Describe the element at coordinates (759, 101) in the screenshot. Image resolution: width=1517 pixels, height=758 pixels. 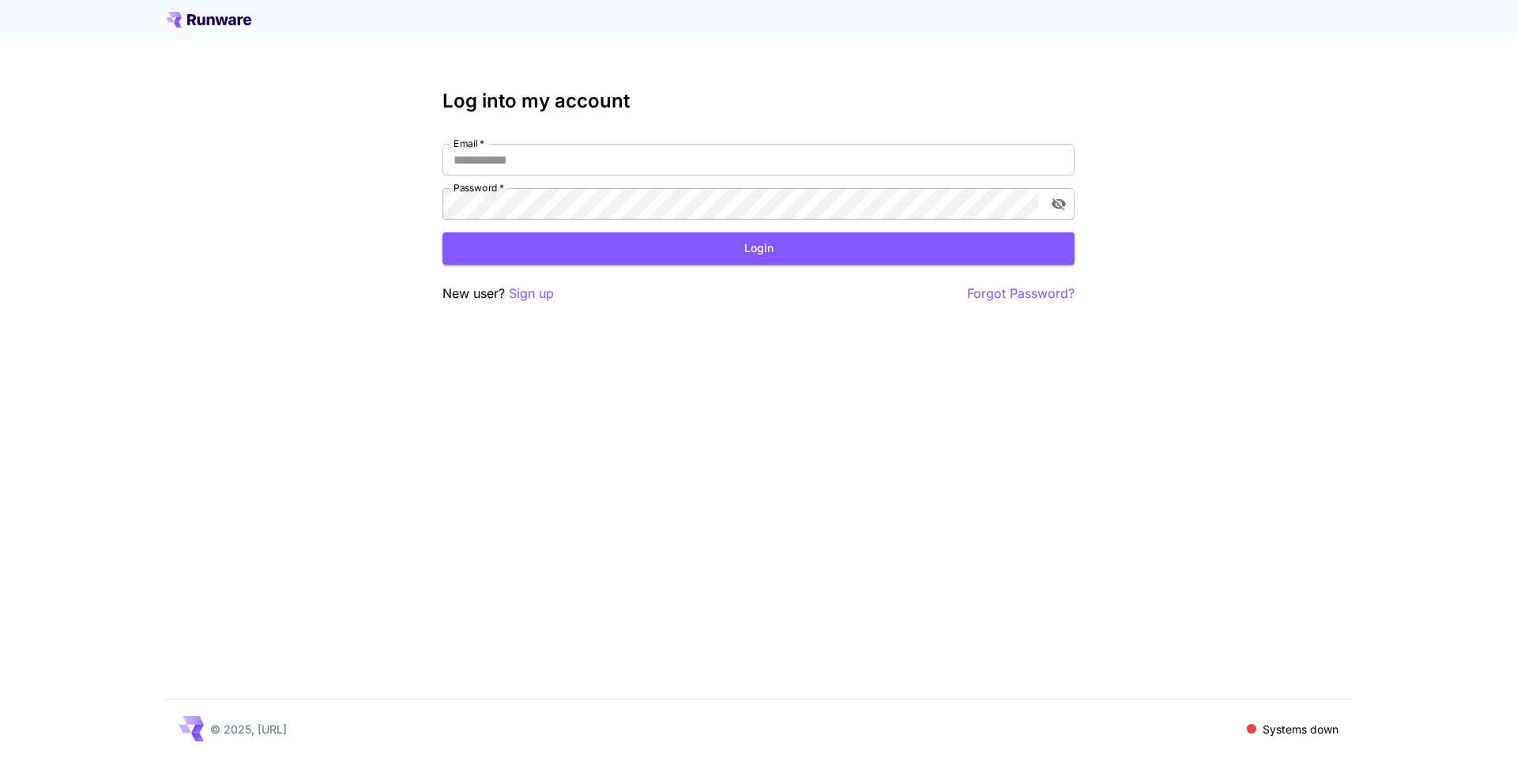
I see `h3: Log into my account` at that location.